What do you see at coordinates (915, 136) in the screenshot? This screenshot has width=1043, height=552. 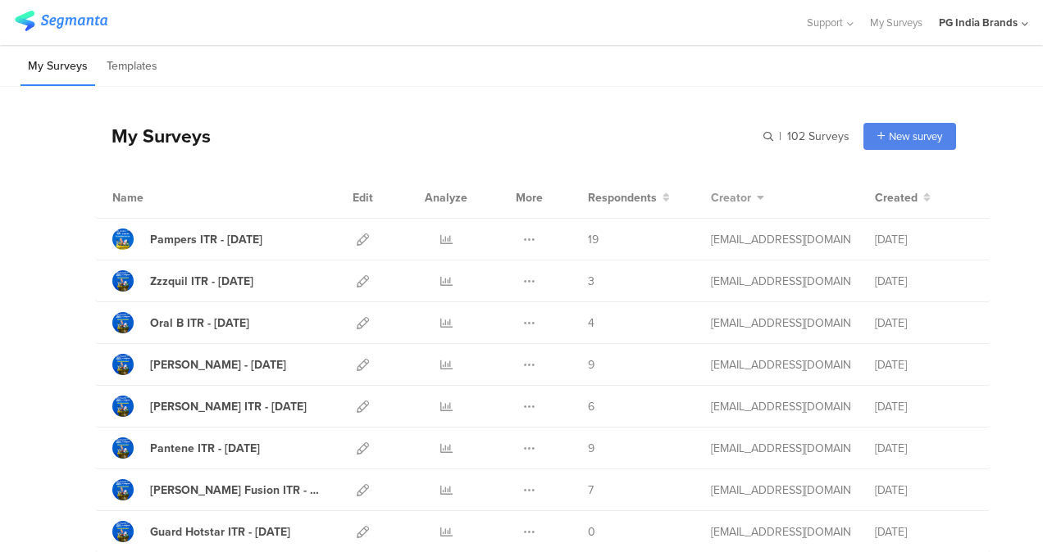 I see `span: New survey` at bounding box center [915, 136].